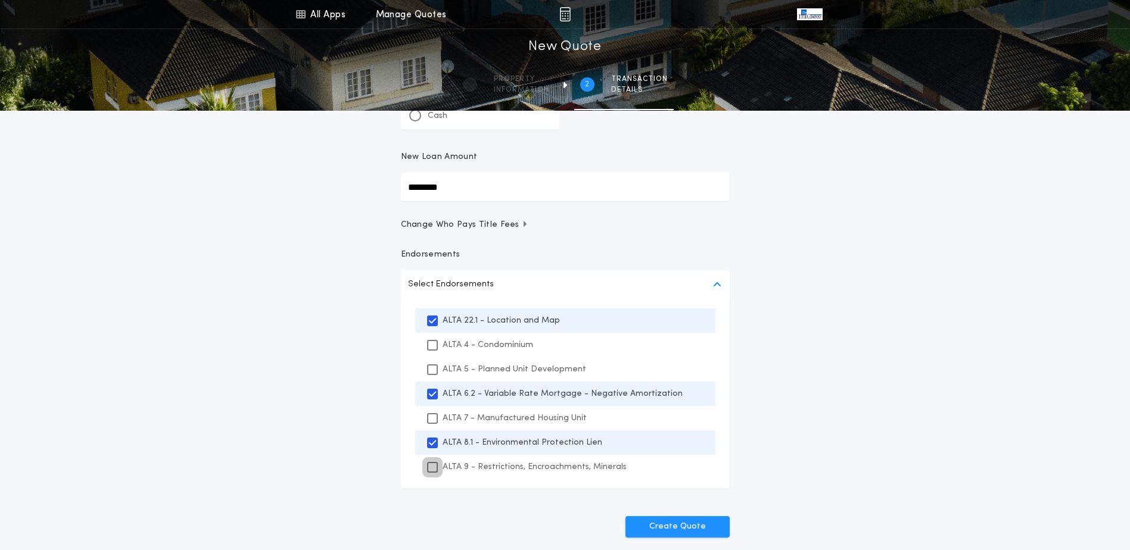 The height and width of the screenshot is (550, 1130). Describe the element at coordinates (677, 527) in the screenshot. I see `button: Create Quote` at that location.